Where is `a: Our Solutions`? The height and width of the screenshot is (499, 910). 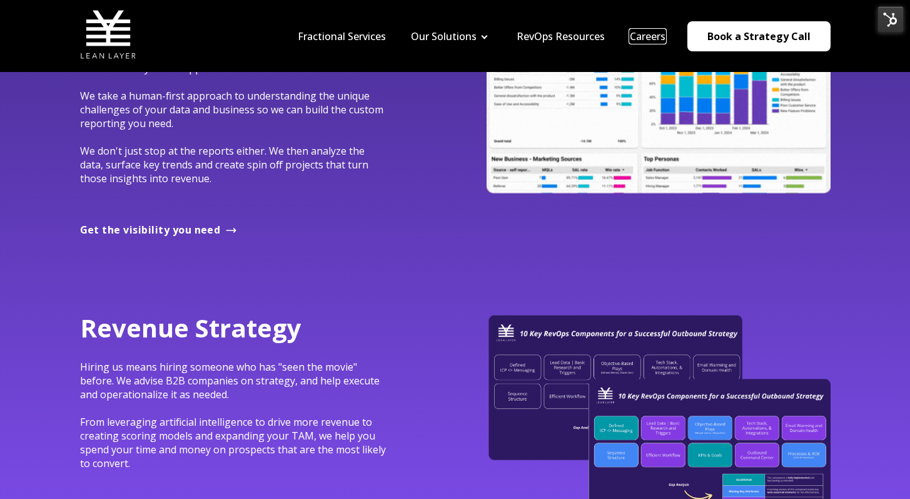 a: Our Solutions is located at coordinates (444, 36).